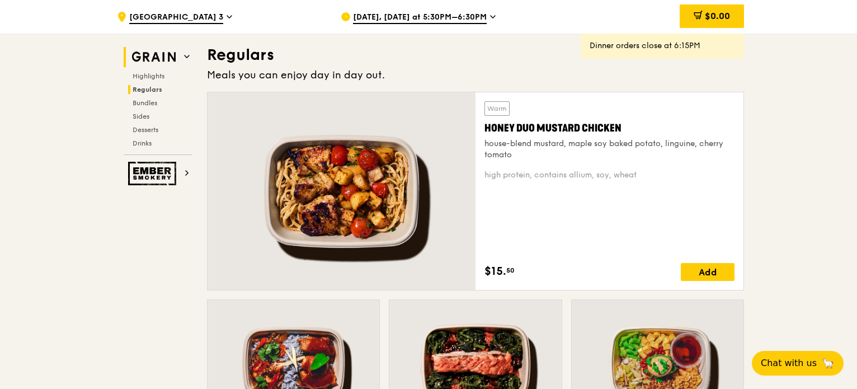 The width and height of the screenshot is (857, 389). What do you see at coordinates (142, 143) in the screenshot?
I see `span: Drinks` at bounding box center [142, 143].